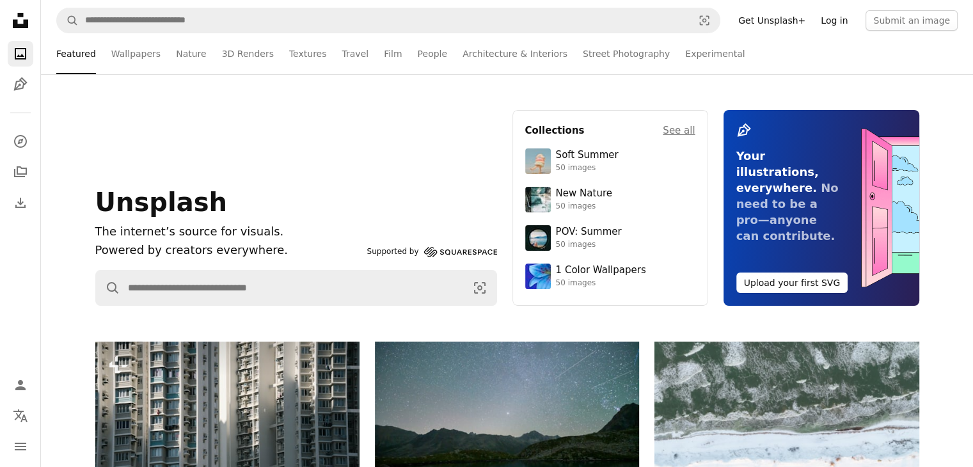  Describe the element at coordinates (20, 54) in the screenshot. I see `a: Photos` at that location.